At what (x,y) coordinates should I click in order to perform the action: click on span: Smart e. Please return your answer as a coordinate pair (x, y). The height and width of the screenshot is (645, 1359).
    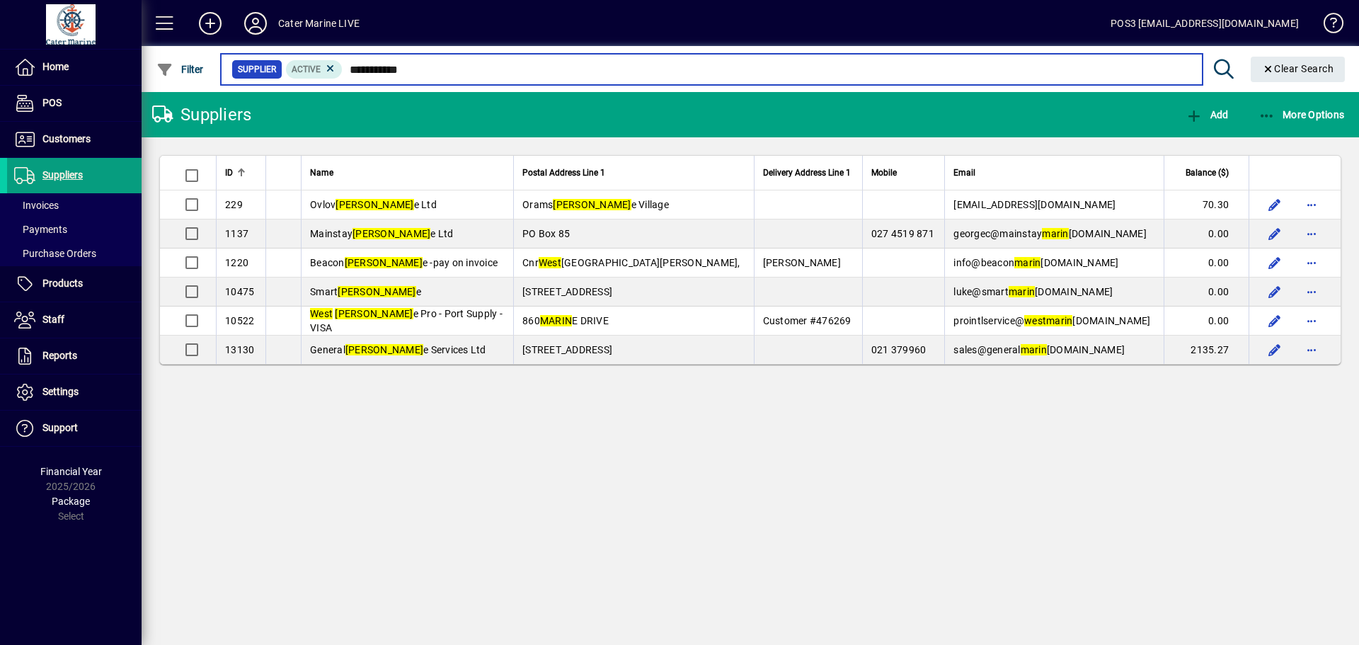
    Looking at the image, I should click on (365, 292).